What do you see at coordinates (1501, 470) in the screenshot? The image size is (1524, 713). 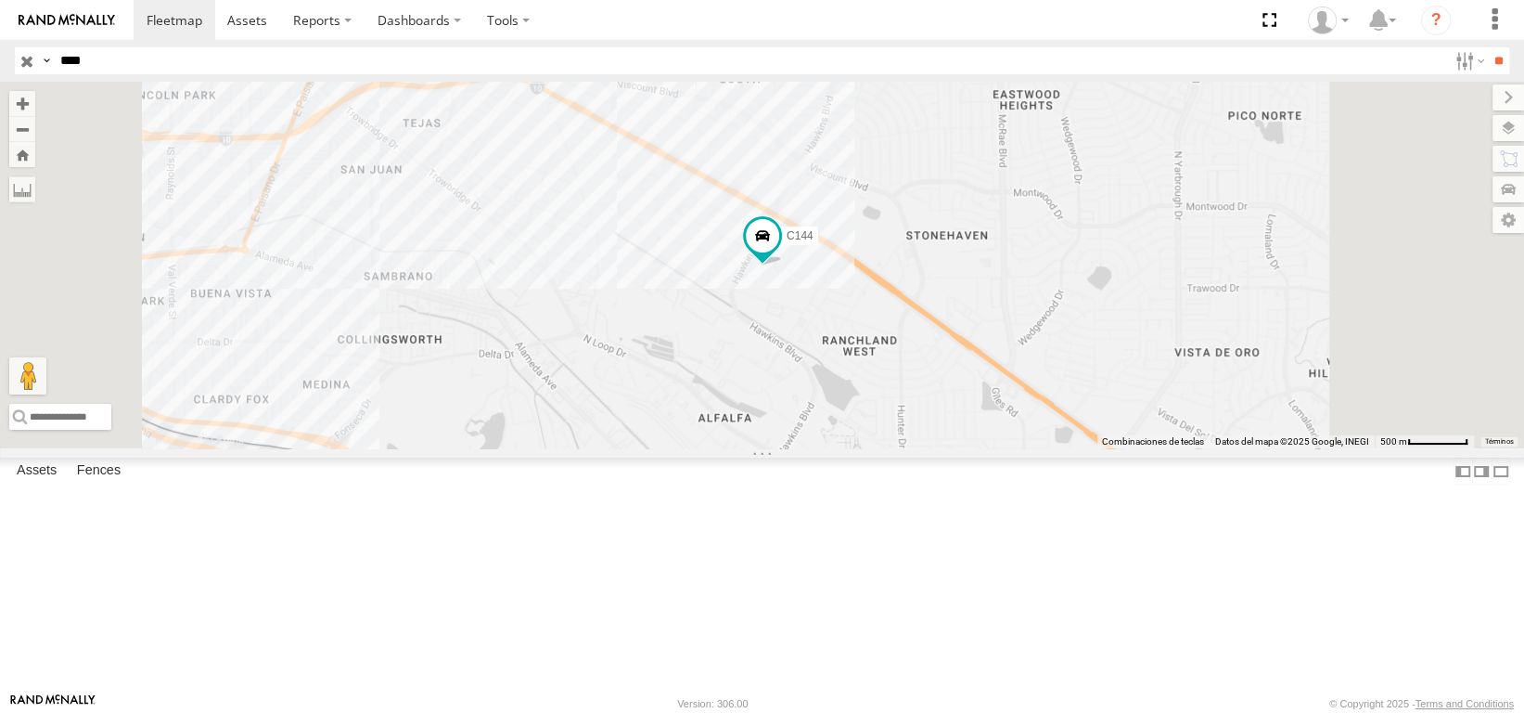 I see `label: Hide Summary Table` at bounding box center [1501, 470].